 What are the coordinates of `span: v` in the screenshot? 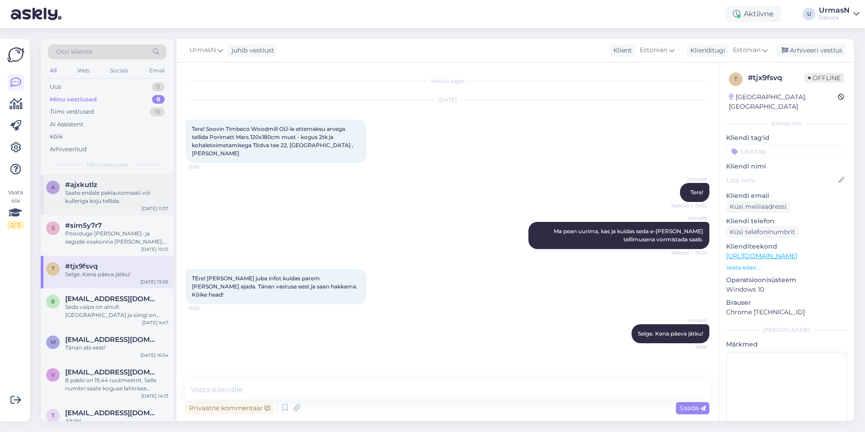 It's located at (53, 374).